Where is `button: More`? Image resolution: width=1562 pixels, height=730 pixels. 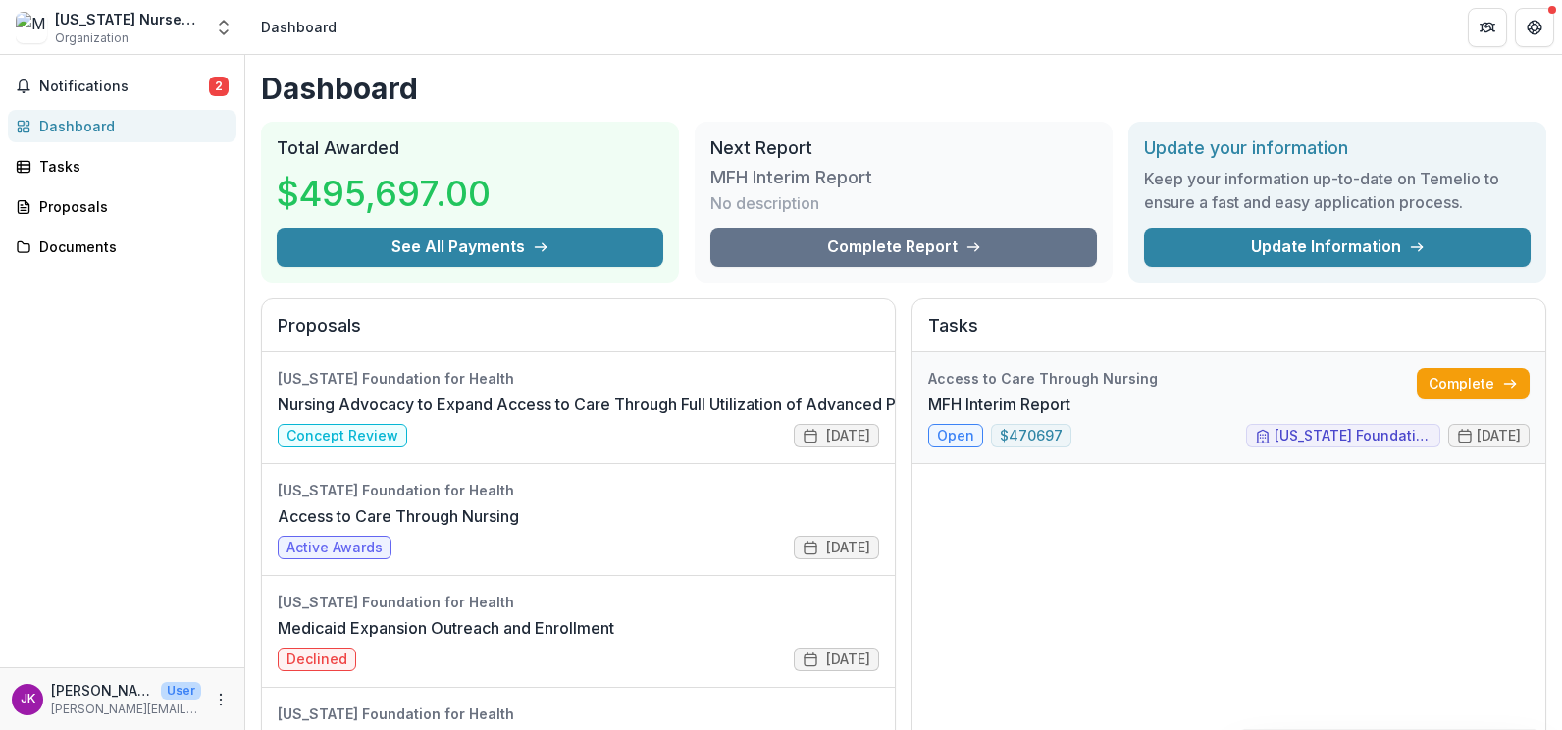 button: More is located at coordinates (221, 700).